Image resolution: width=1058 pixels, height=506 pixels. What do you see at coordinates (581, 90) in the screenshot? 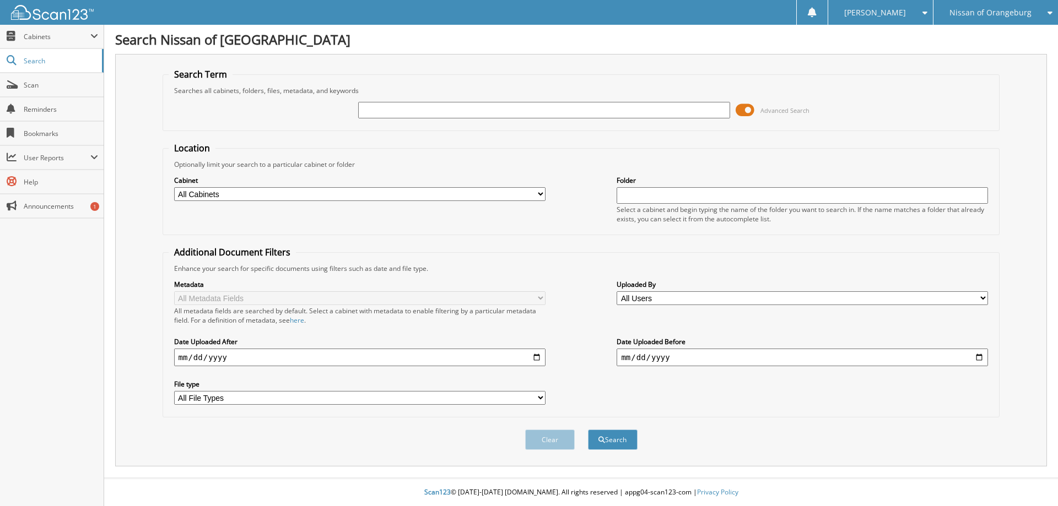
I see `div: Searches all cabinets, folders, files, metadata, and keywords` at bounding box center [581, 90].